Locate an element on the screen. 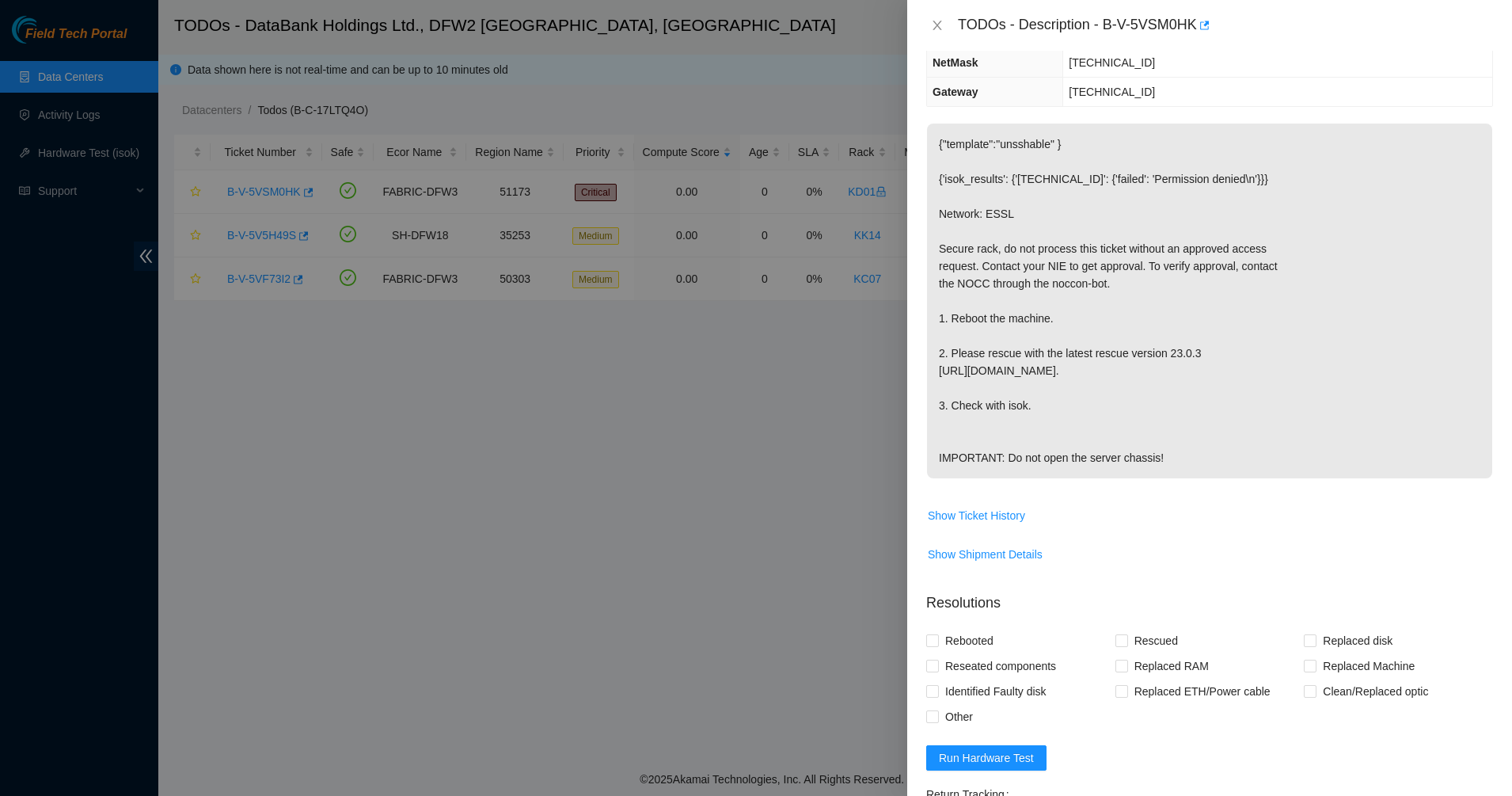 The width and height of the screenshot is (1512, 796). button: Run Hardware Test is located at coordinates (987, 758).